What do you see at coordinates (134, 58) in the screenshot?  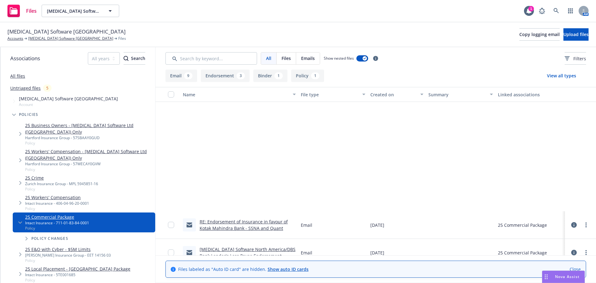 I see `div: Search` at bounding box center [134, 58].